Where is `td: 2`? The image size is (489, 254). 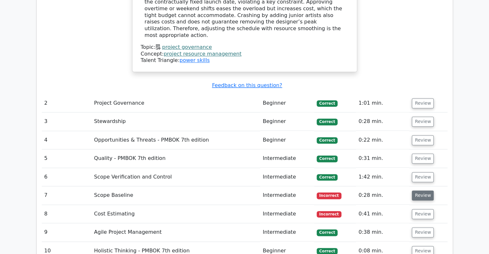
td: 2 is located at coordinates (66, 103).